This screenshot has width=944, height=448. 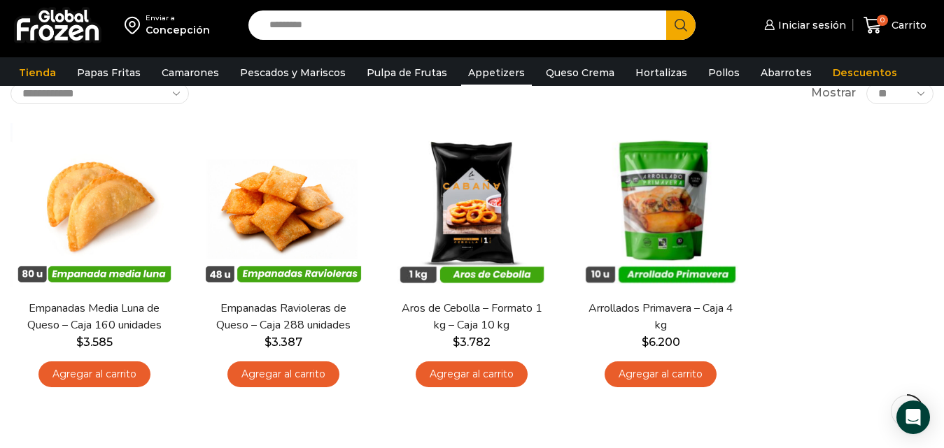 I want to click on a: Agregar al carrito: “Empanadas Ravioleras de Queso - Caja 288 unidades”, so click(x=283, y=374).